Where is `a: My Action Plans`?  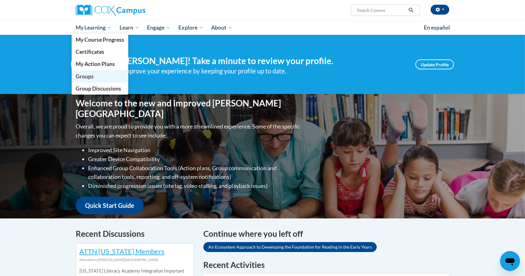
a: My Action Plans is located at coordinates (100, 64).